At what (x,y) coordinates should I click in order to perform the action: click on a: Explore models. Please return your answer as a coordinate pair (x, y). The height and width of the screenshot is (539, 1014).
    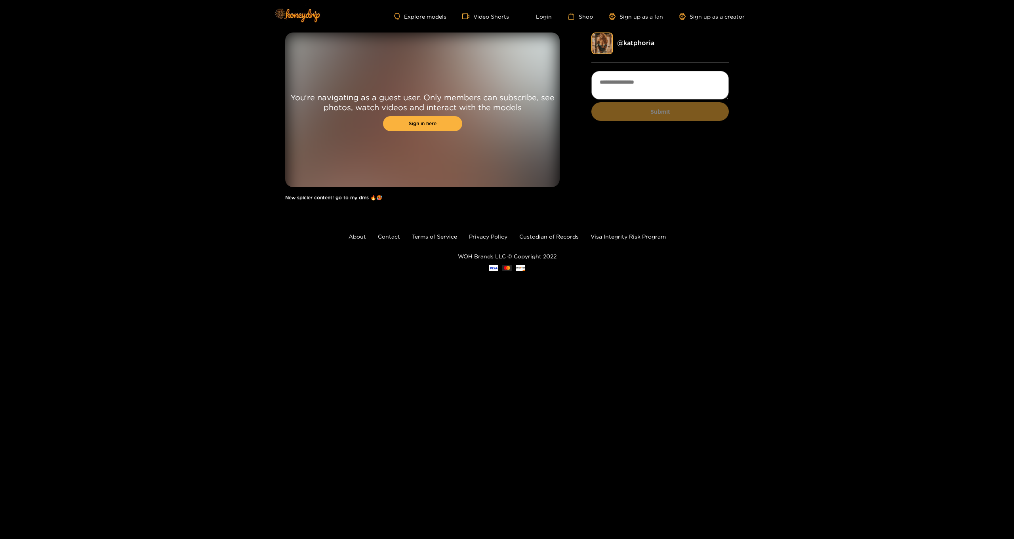
    Looking at the image, I should click on (420, 16).